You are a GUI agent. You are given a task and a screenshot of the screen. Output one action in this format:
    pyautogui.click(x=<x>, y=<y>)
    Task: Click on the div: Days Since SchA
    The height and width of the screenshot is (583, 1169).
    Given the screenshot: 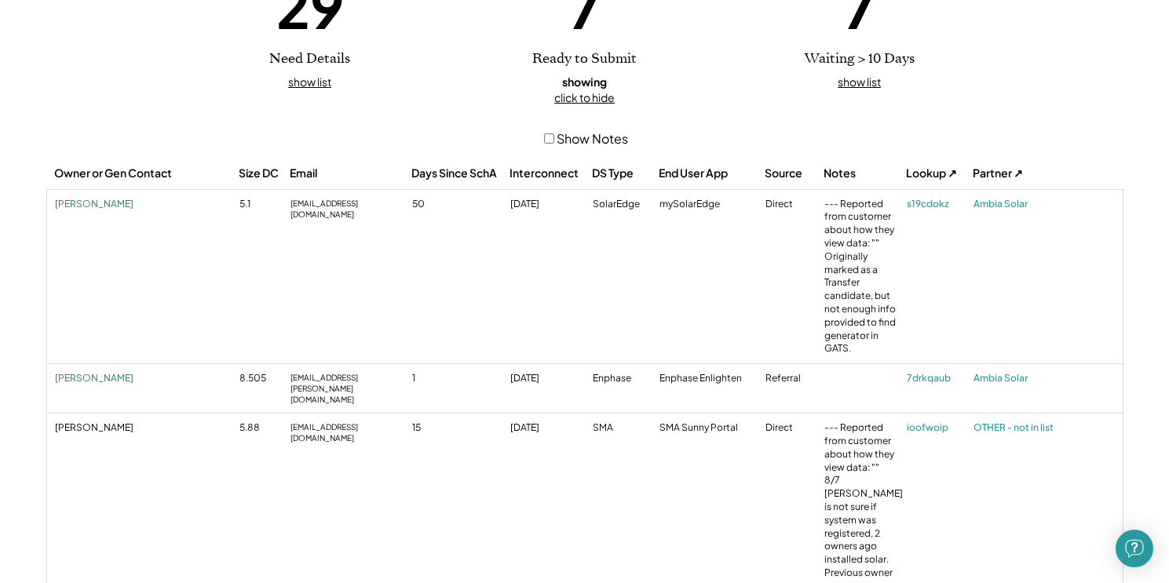 What is the action you would take?
    pyautogui.click(x=459, y=174)
    